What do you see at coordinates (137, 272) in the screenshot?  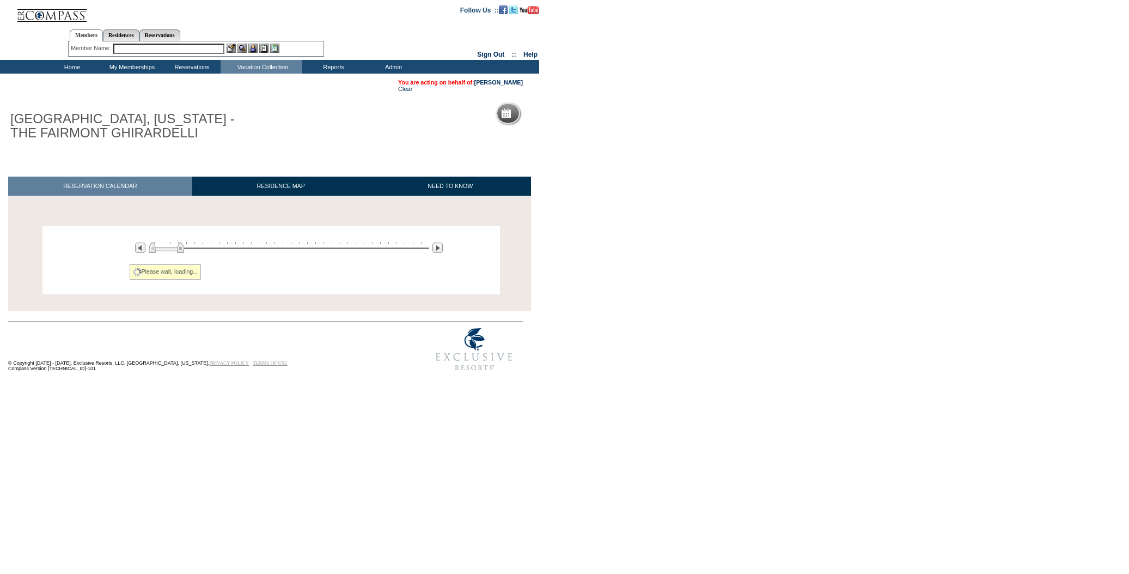 I see `img: spinner2.gif` at bounding box center [137, 272].